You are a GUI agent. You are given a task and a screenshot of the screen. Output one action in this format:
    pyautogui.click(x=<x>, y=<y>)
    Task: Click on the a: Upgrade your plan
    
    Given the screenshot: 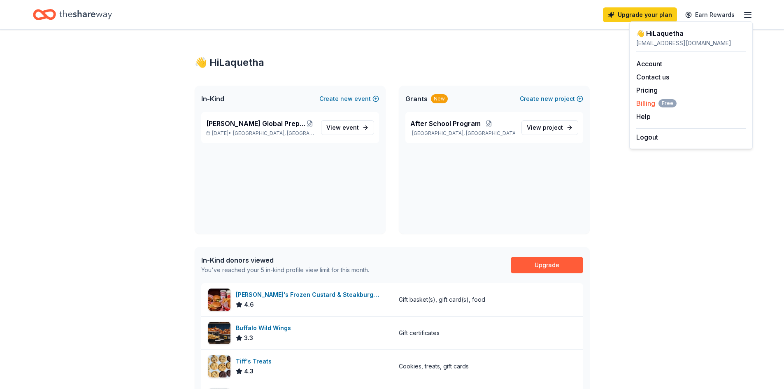 What is the action you would take?
    pyautogui.click(x=640, y=15)
    